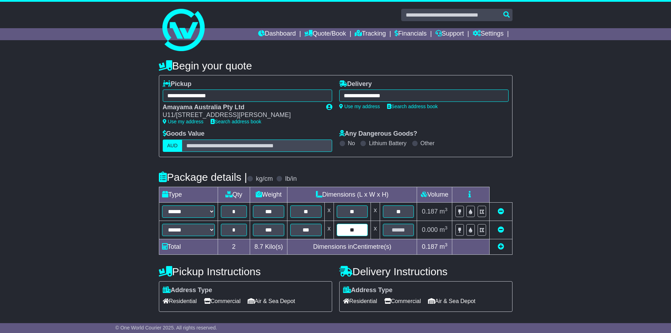  Describe the element at coordinates (173, 146) in the screenshot. I see `label: AUD` at that location.